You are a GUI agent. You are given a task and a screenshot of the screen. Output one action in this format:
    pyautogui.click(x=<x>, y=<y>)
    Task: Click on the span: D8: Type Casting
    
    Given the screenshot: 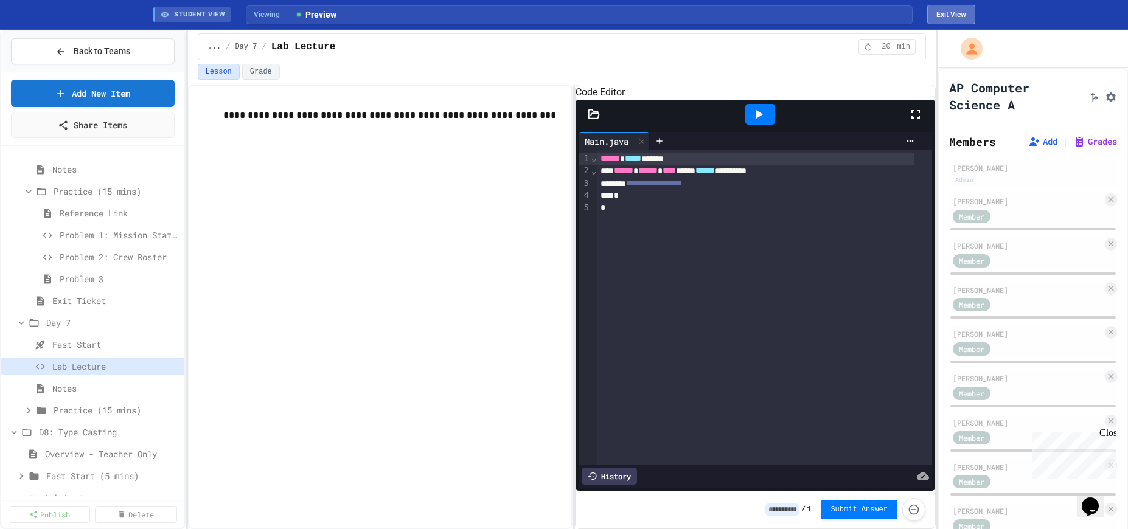 What is the action you would take?
    pyautogui.click(x=109, y=432)
    